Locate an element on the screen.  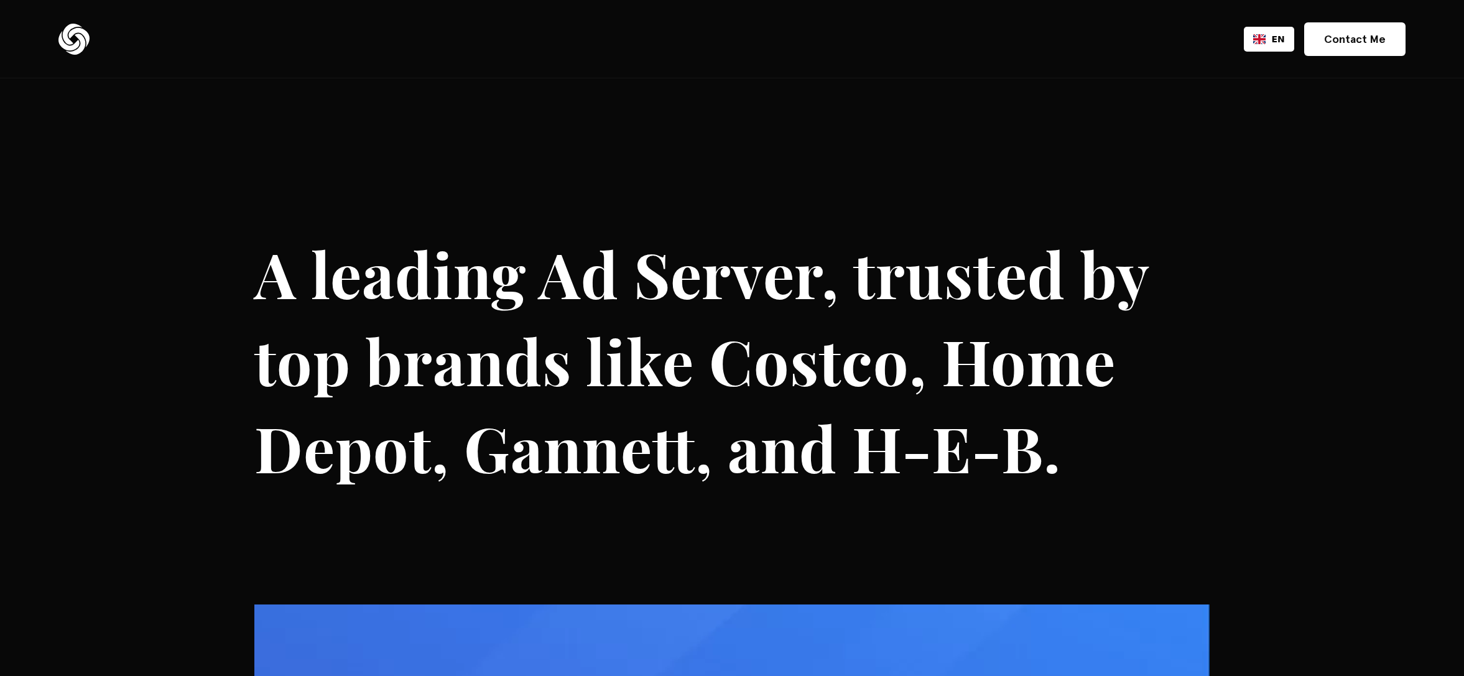
img: English flag is located at coordinates (1260, 39).